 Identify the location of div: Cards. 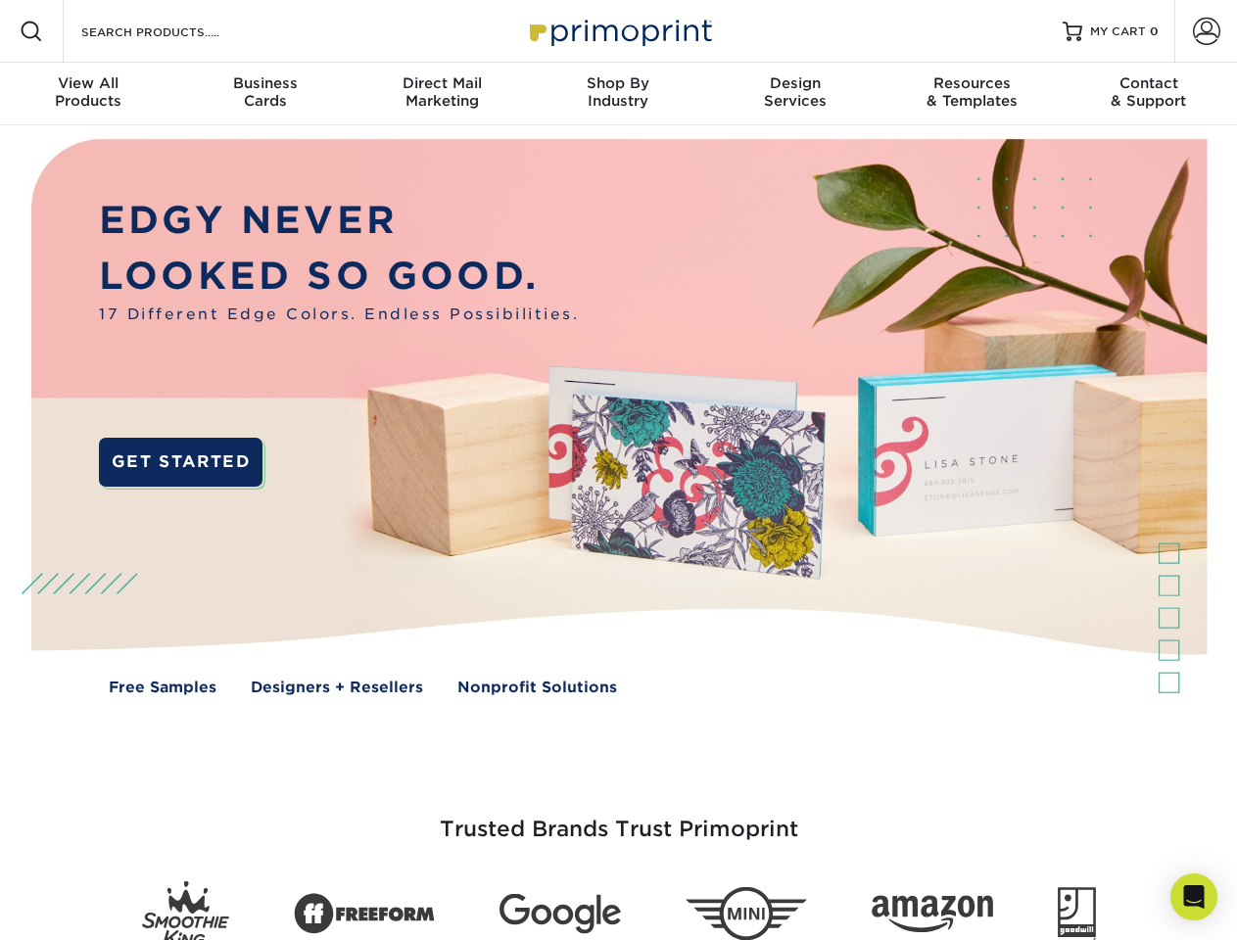
(264, 92).